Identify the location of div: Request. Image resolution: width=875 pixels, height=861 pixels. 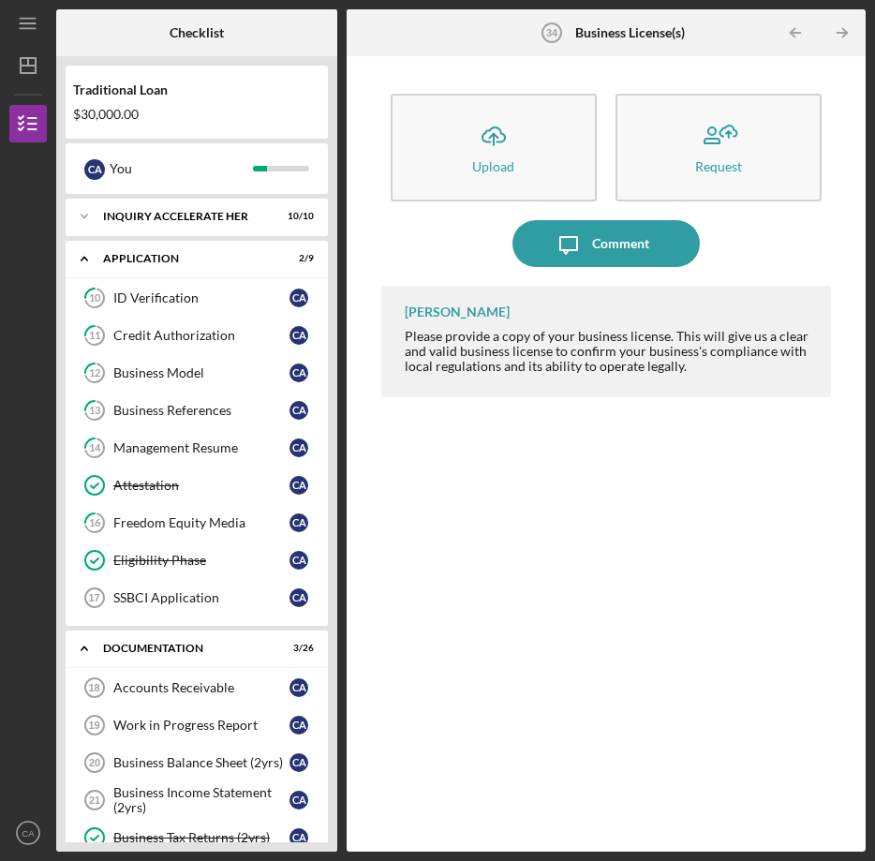
(719, 166).